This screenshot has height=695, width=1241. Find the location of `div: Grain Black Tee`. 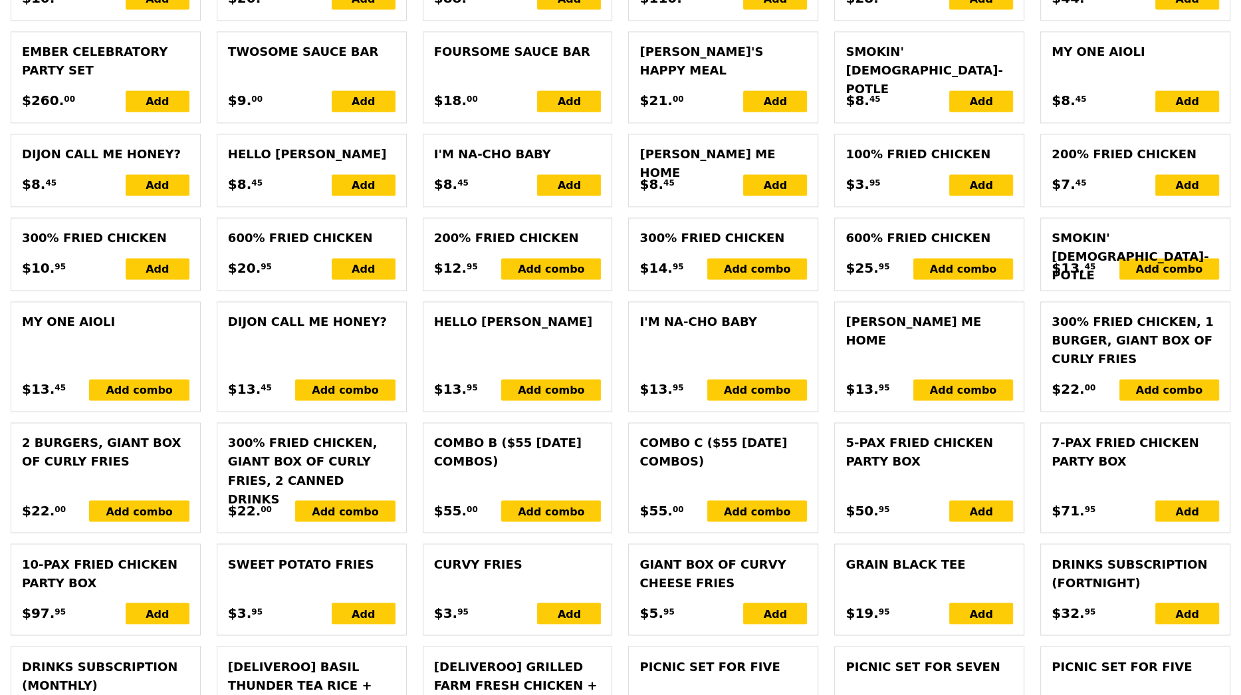

div: Grain Black Tee is located at coordinates (929, 564).